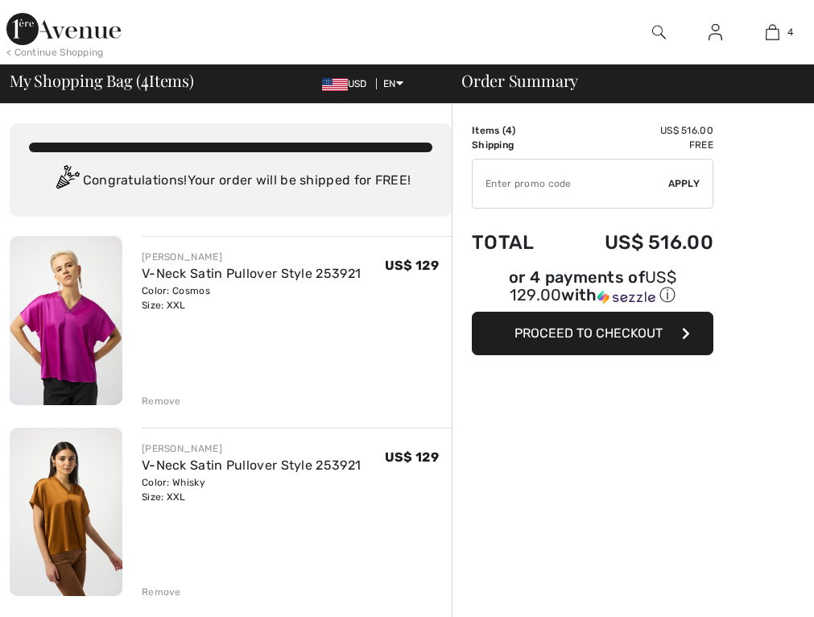 The width and height of the screenshot is (814, 617). What do you see at coordinates (623, 81) in the screenshot?
I see `div: Order Summary` at bounding box center [623, 81].